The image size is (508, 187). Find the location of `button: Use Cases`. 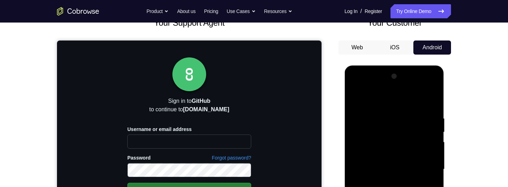

button: Use Cases is located at coordinates (241, 11).